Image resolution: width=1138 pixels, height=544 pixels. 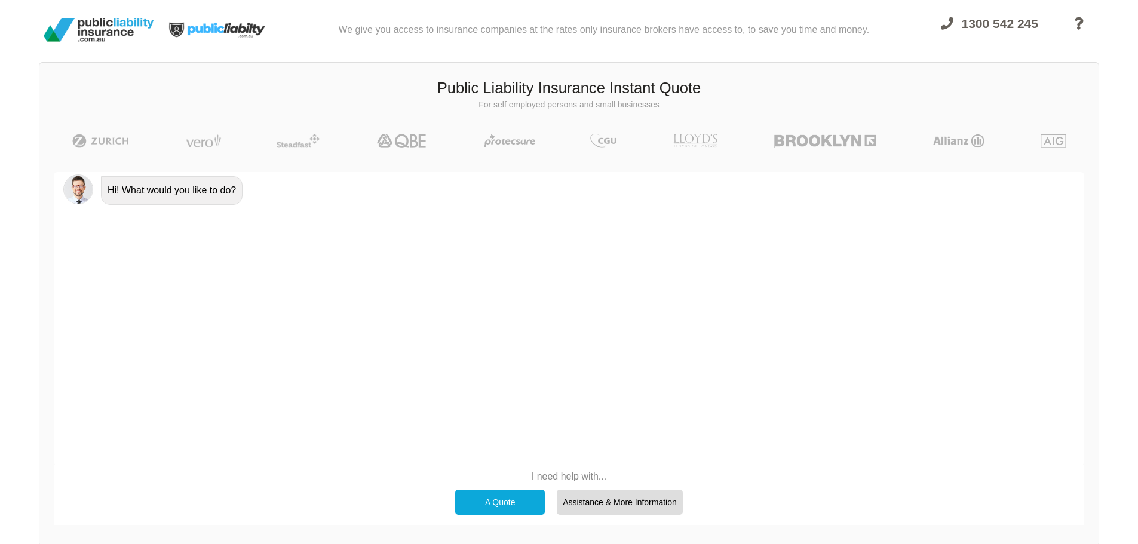 I want to click on div: Assistance & More Information, so click(x=620, y=503).